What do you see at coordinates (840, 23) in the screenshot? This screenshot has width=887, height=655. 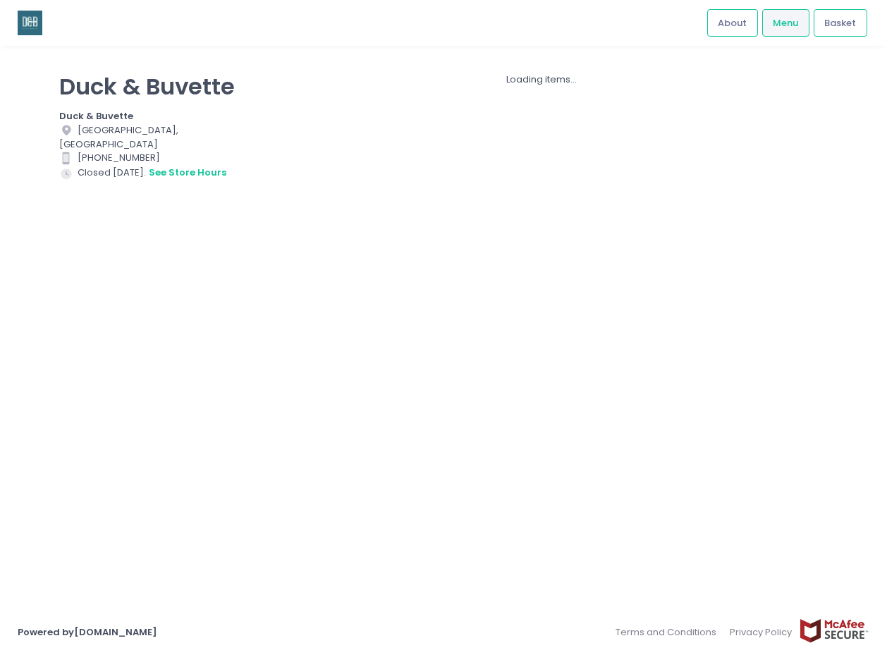 I see `span: Basket` at bounding box center [840, 23].